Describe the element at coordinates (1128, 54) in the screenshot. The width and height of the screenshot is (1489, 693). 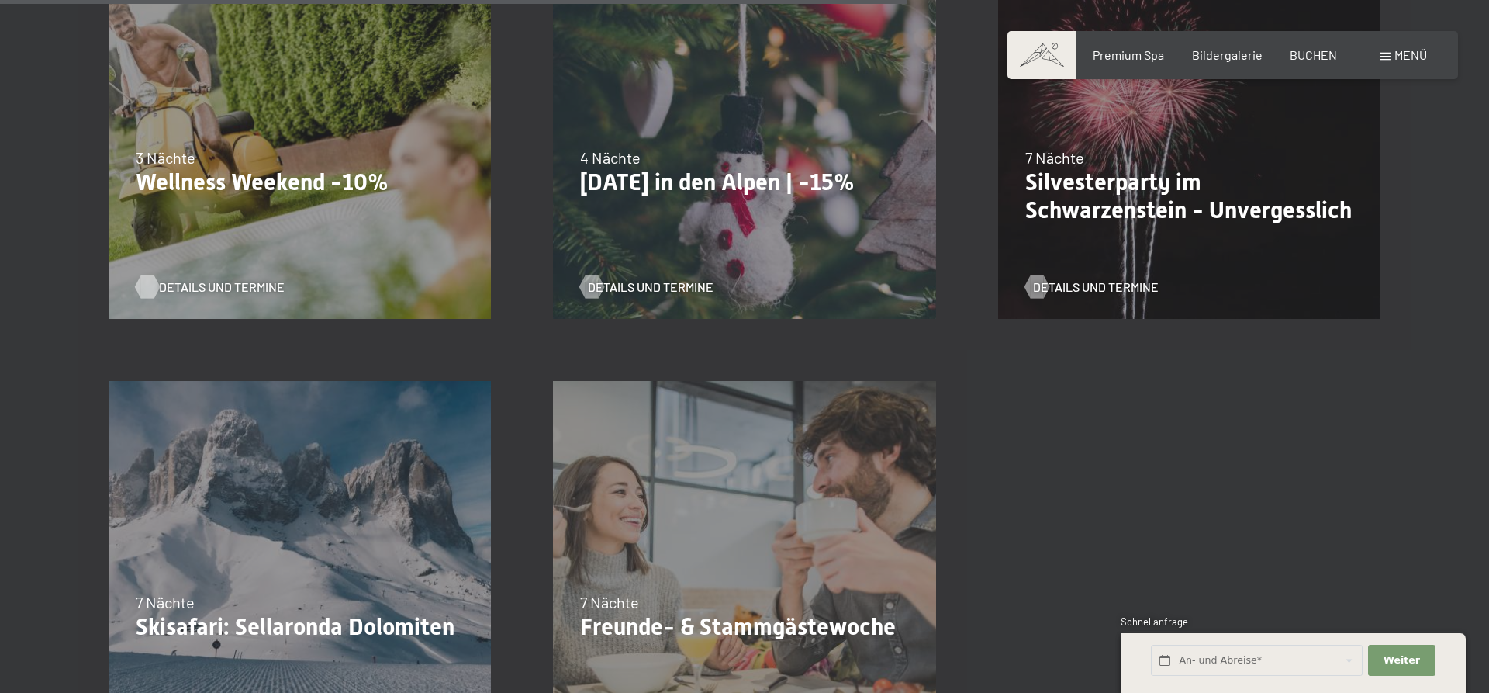
I see `a: Premium Spa` at that location.